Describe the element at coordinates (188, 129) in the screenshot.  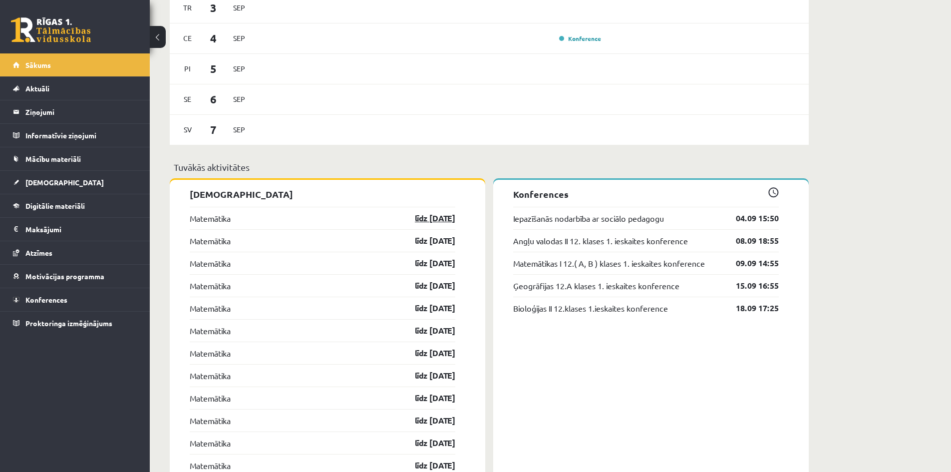
I see `span: Sv` at that location.